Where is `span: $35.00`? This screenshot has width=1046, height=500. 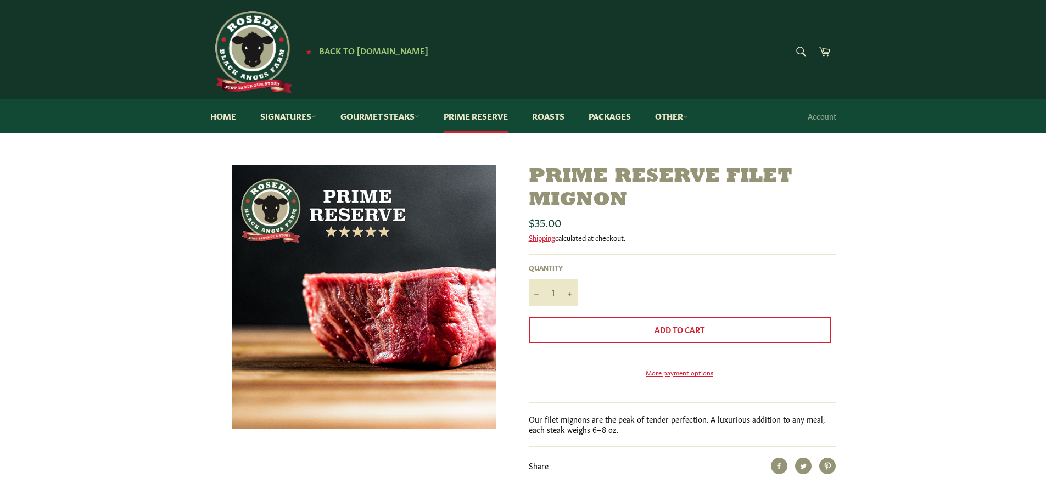 span: $35.00 is located at coordinates (545, 222).